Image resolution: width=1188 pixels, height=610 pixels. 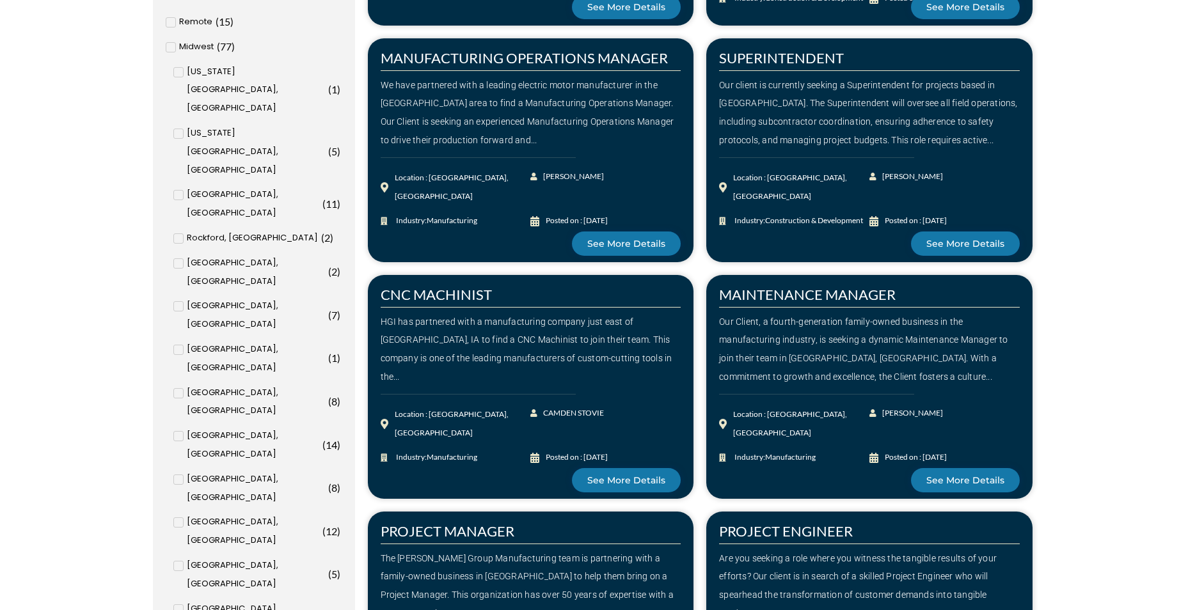 I want to click on a: PROJECT MANAGER, so click(x=447, y=531).